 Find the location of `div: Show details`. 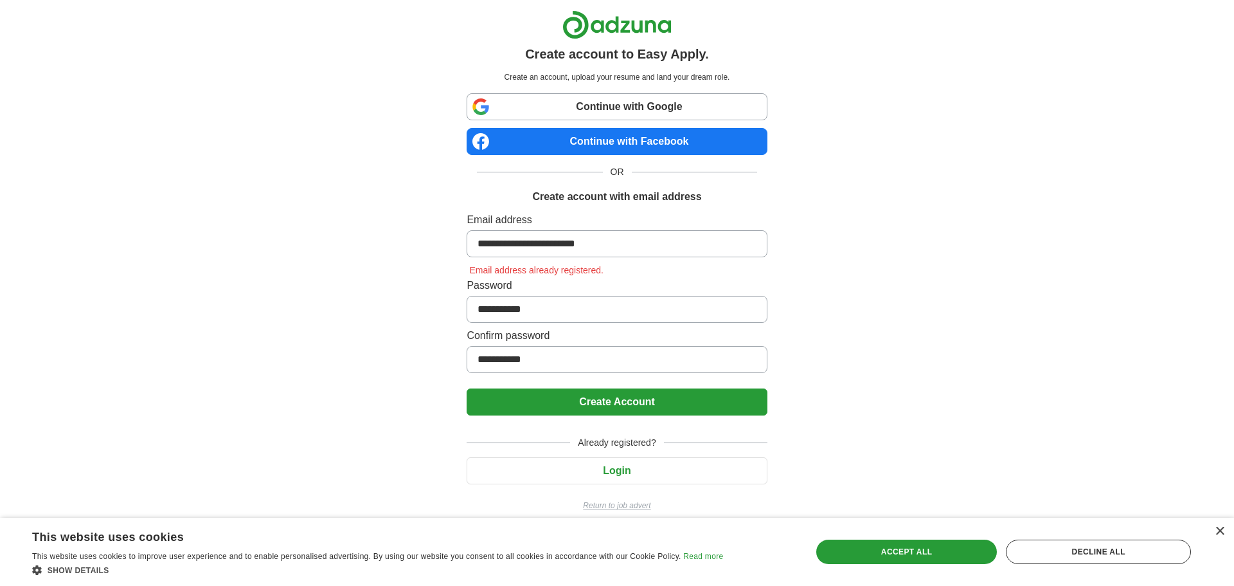

div: Show details is located at coordinates (377, 569).